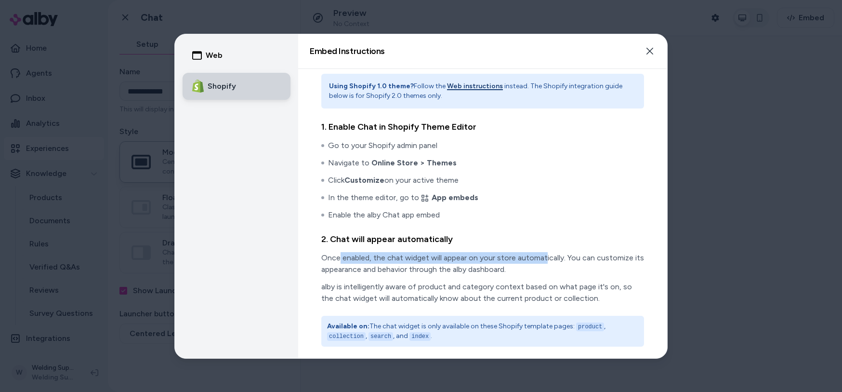 This screenshot has height=392, width=842. Describe the element at coordinates (483, 239) in the screenshot. I see `h3: 2. Chat will appear automatically` at that location.